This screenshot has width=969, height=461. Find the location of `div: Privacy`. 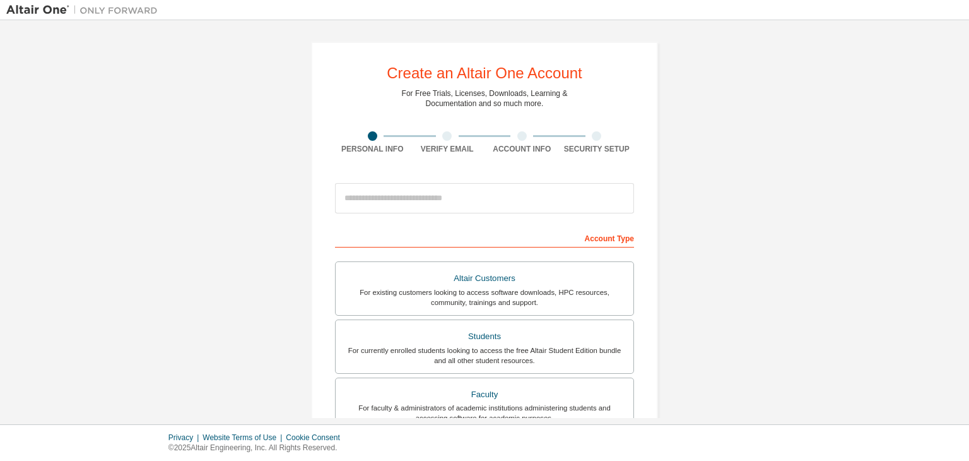

div: Privacy is located at coordinates (186, 437).